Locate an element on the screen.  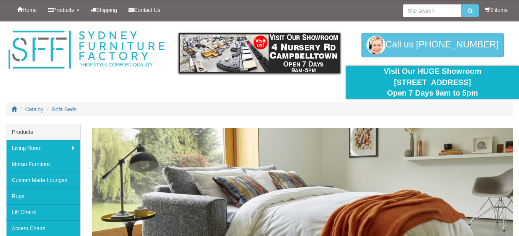
a: Shipping is located at coordinates (104, 10).